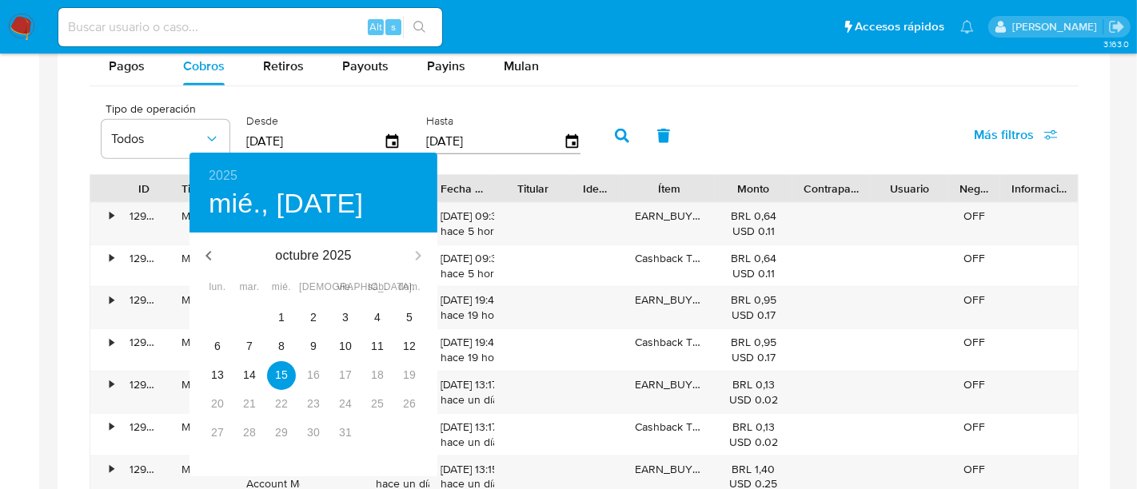 The image size is (1137, 489). What do you see at coordinates (345, 347) in the screenshot?
I see `button: 10` at bounding box center [345, 347].